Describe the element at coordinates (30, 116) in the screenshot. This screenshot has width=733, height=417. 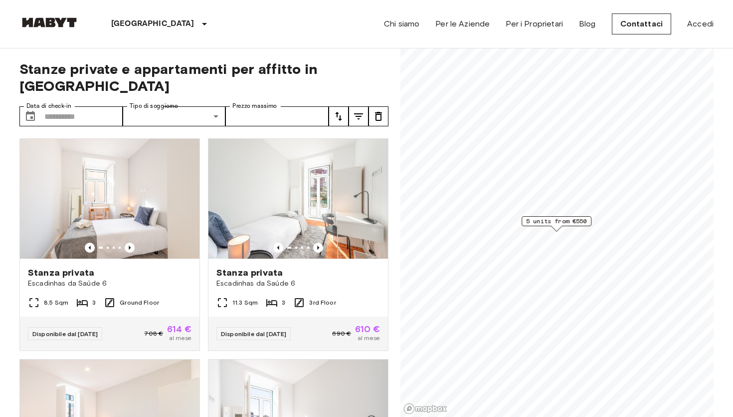
I see `button: Choose date` at that location.